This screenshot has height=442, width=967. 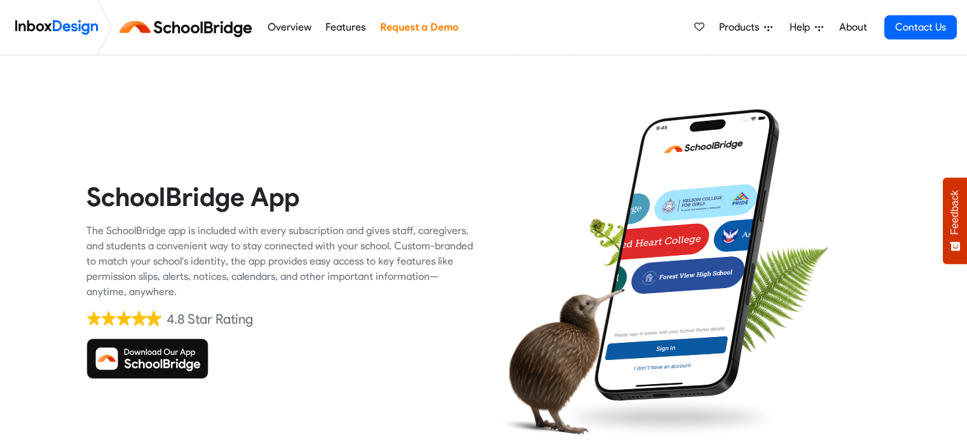 I want to click on span: Products, so click(x=741, y=27).